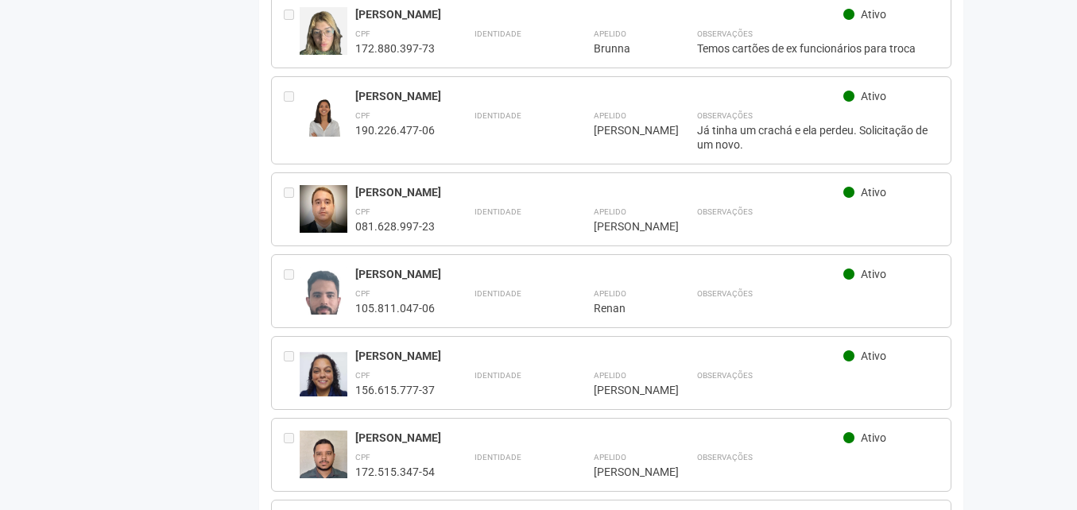 The image size is (1077, 510). What do you see at coordinates (626, 48) in the screenshot?
I see `div: Brunna` at bounding box center [626, 48].